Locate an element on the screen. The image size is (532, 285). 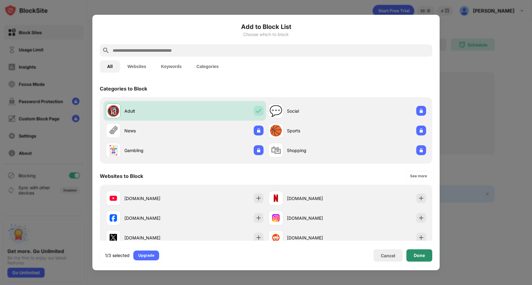
div: Categories to Block is located at coordinates (124, 89).